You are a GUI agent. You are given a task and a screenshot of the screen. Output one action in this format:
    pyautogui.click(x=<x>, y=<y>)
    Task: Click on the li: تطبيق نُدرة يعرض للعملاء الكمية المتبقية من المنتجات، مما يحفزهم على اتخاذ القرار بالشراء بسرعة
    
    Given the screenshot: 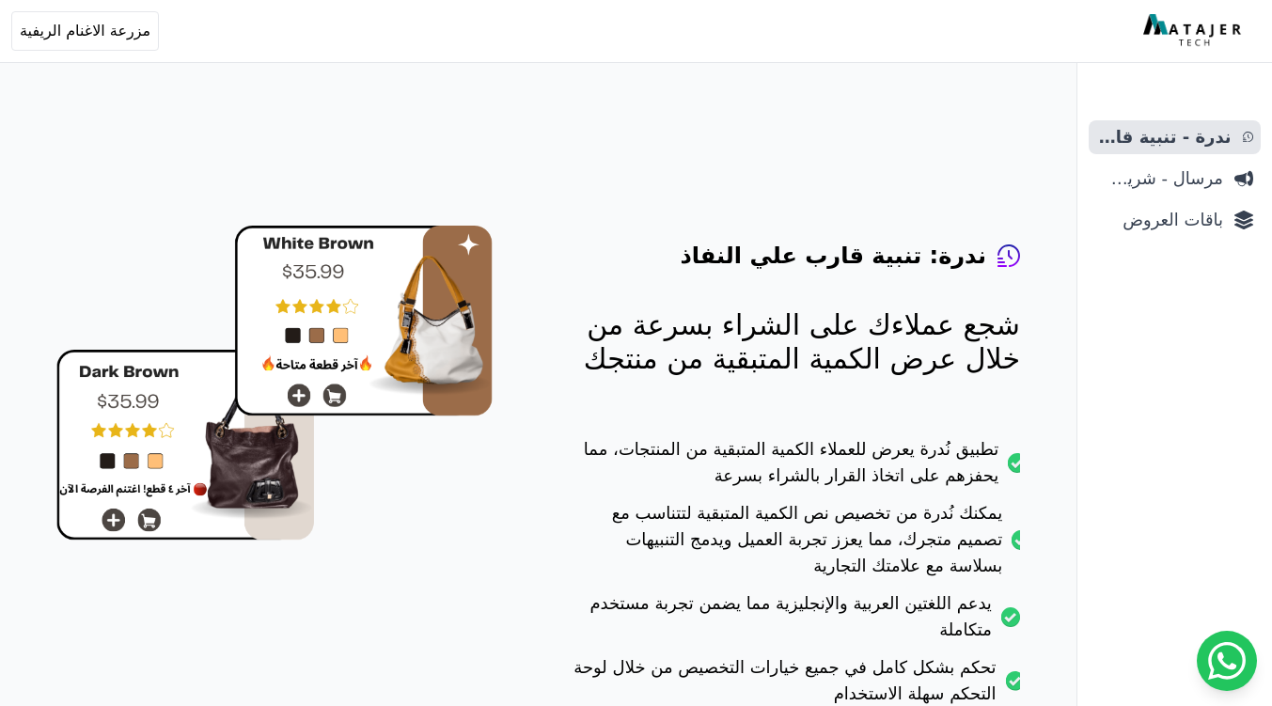 What is the action you would take?
    pyautogui.click(x=794, y=468)
    